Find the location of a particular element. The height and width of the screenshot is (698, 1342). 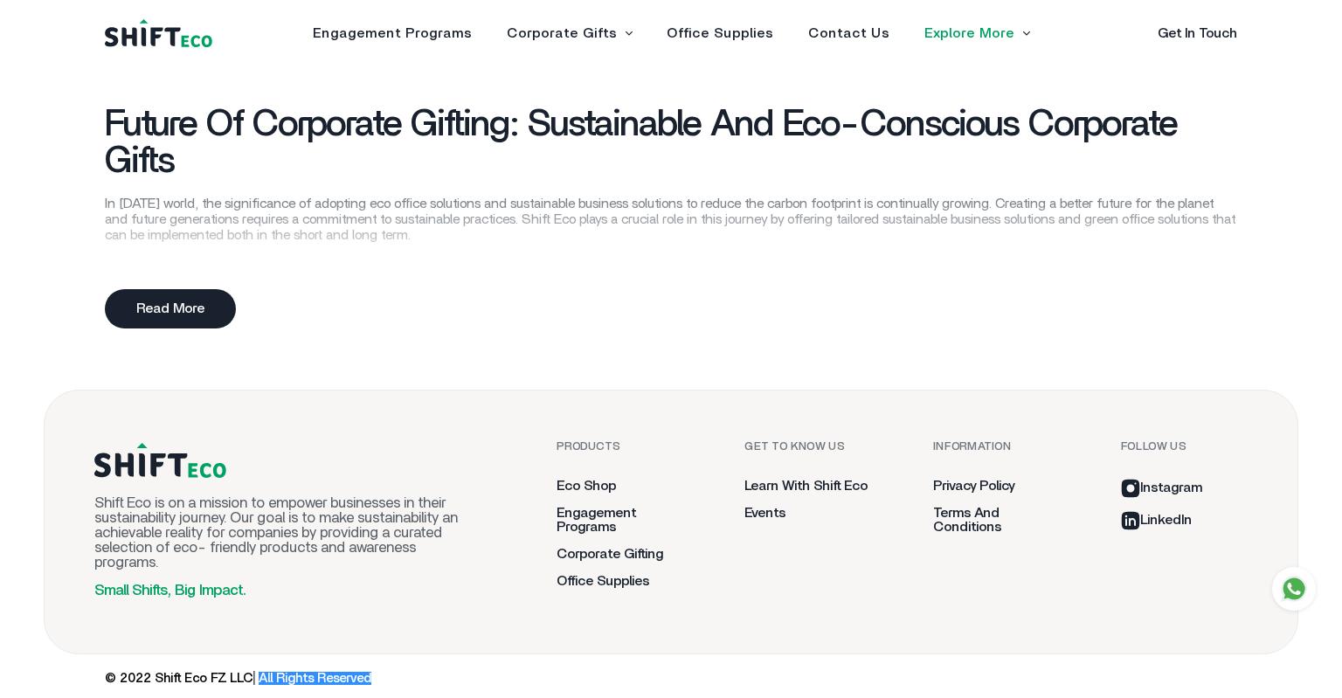

span: | All Rights Reserved is located at coordinates (312, 678).